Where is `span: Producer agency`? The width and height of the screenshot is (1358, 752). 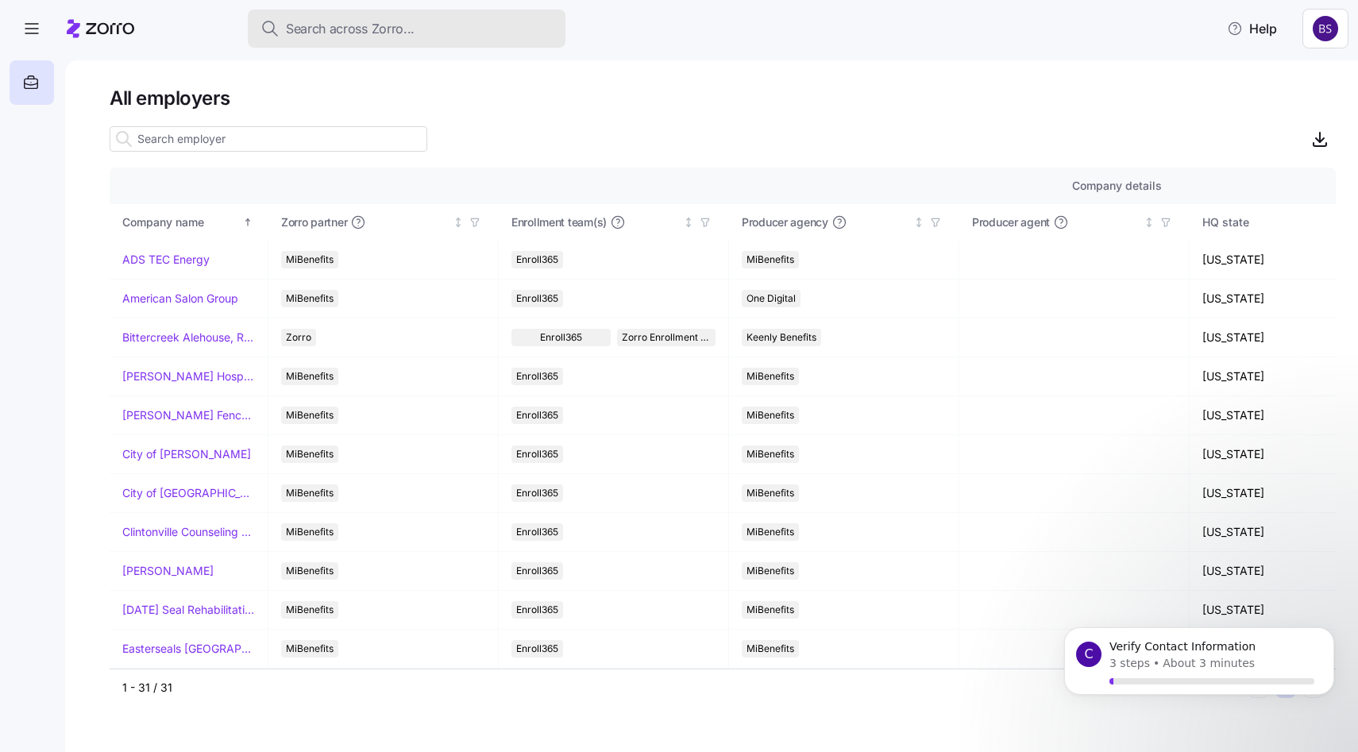
span: Producer agency is located at coordinates (785, 222).